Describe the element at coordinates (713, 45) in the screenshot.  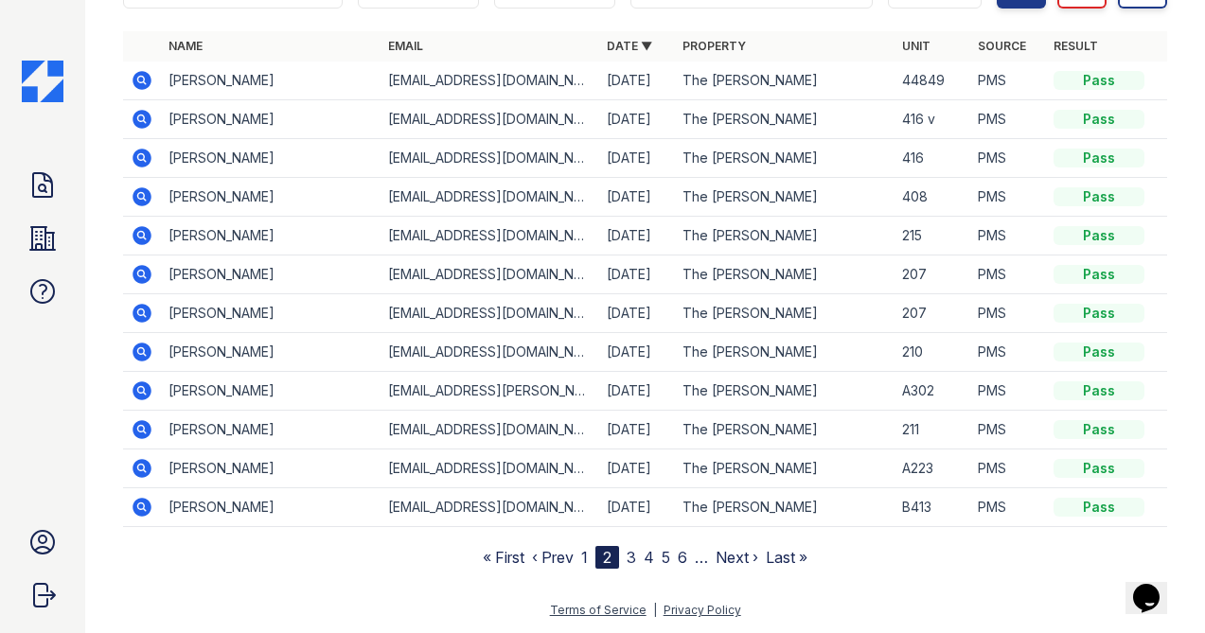
I see `a: Property` at that location.